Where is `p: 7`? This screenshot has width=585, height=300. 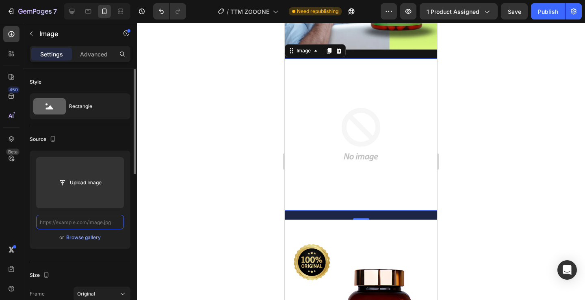
p: 7 is located at coordinates (55, 11).